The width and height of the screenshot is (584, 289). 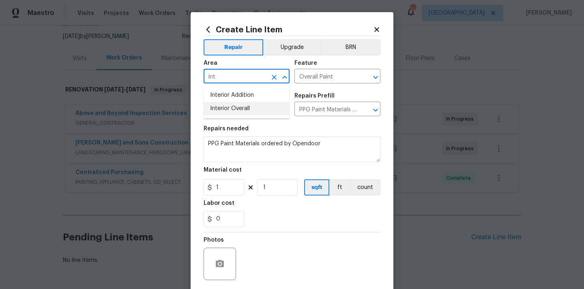 I want to click on button: sqft, so click(x=317, y=188).